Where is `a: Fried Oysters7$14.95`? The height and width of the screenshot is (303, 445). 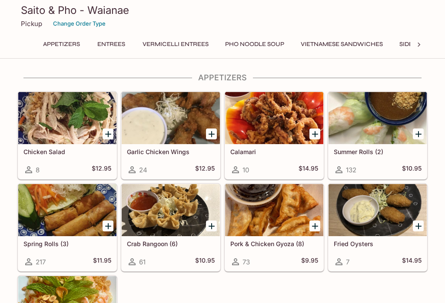
a: Fried Oysters7$14.95 is located at coordinates (377, 228).